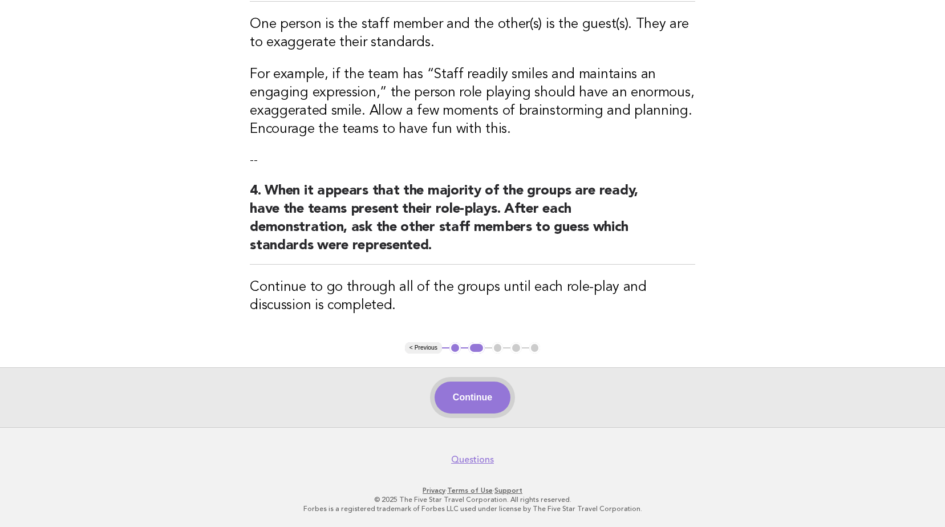 The height and width of the screenshot is (527, 945). What do you see at coordinates (455, 348) in the screenshot?
I see `button: 1` at bounding box center [455, 348].